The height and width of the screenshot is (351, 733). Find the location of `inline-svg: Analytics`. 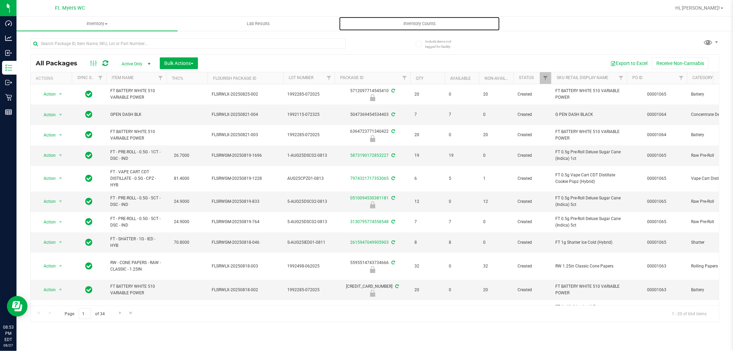

inline-svg: Analytics is located at coordinates (9, 38).